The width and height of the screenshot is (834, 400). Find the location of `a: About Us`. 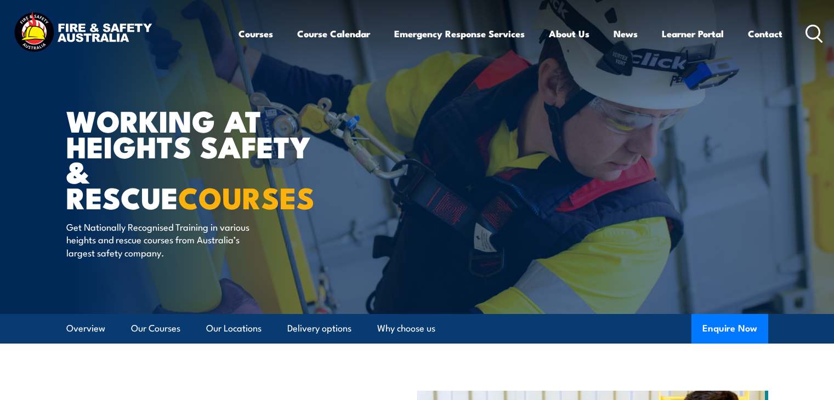

a: About Us is located at coordinates (569, 33).